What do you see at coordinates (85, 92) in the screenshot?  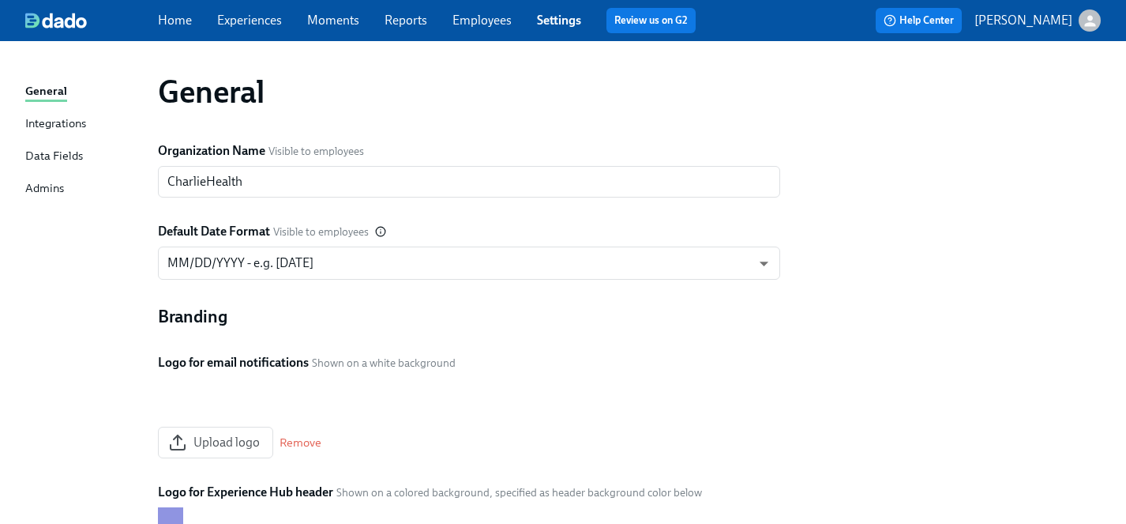 I see `a: General` at bounding box center [85, 92].